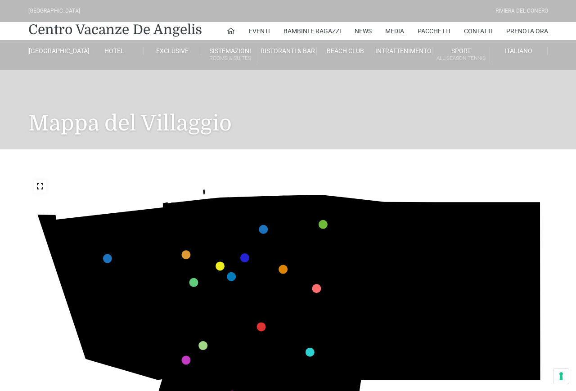 This screenshot has height=391, width=576. I want to click on a: Hotel, so click(115, 51).